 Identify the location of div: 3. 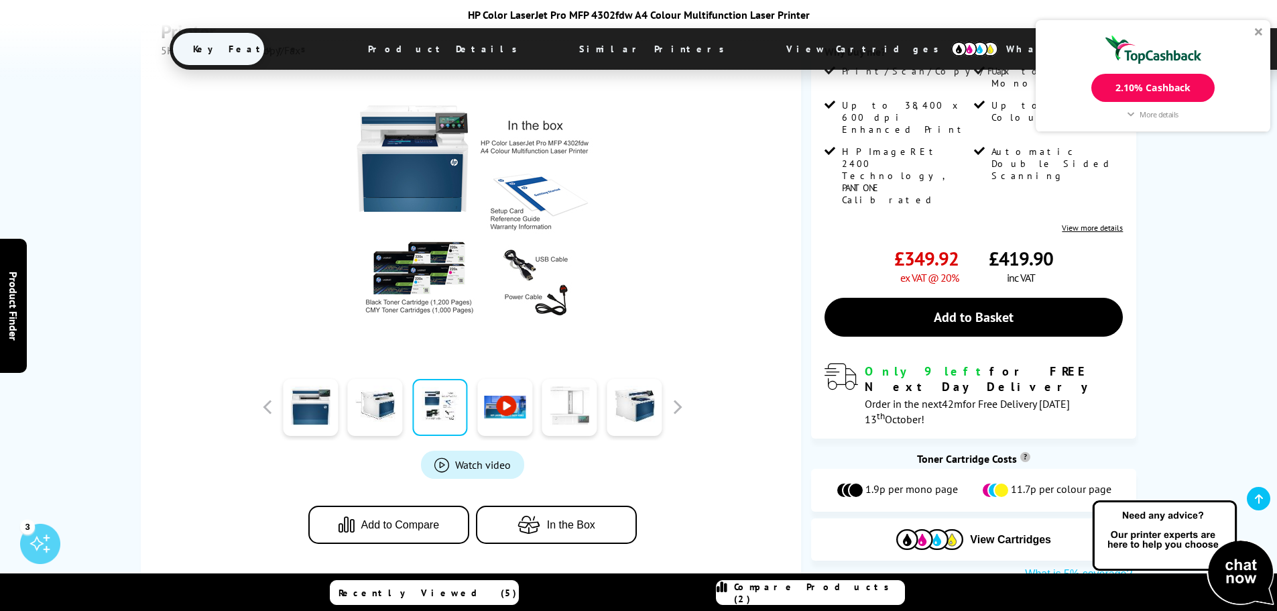
(27, 526).